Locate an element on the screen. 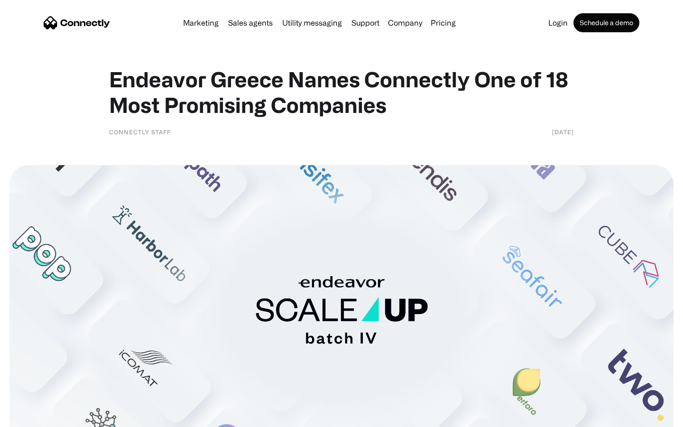  a: Marketing is located at coordinates (201, 23).